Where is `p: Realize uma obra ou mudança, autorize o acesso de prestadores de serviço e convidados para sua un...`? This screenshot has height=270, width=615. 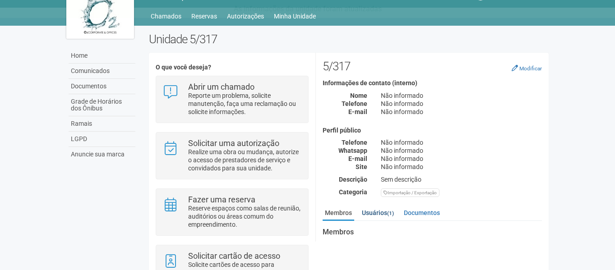 p: Realize uma obra ou mudança, autorize o acesso de prestadores de serviço e convidados para sua un... is located at coordinates (244, 160).